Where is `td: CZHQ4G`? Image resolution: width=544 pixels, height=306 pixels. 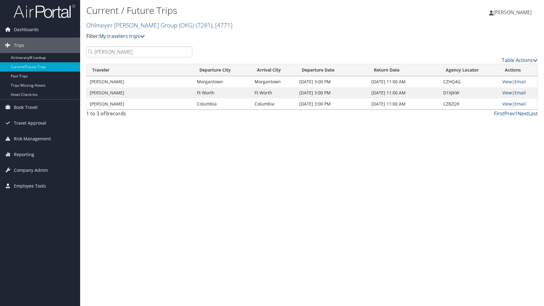
td: CZHQ4G is located at coordinates (470, 82).